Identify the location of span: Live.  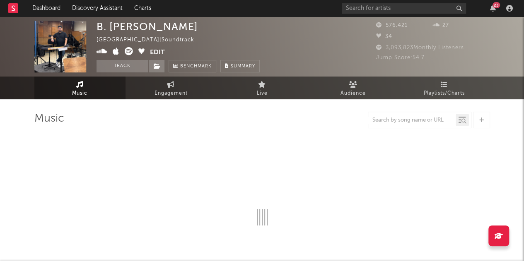
(262, 94).